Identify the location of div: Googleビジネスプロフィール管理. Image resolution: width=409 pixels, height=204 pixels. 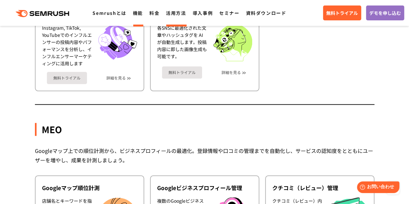
(205, 188).